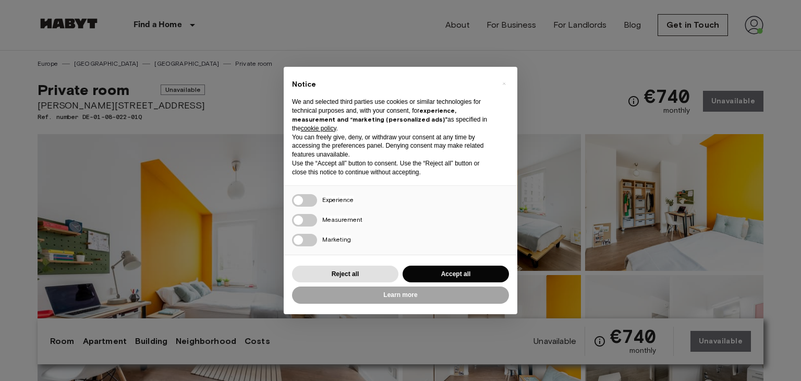 The image size is (801, 381). What do you see at coordinates (345, 274) in the screenshot?
I see `button: Reject all` at bounding box center [345, 274].